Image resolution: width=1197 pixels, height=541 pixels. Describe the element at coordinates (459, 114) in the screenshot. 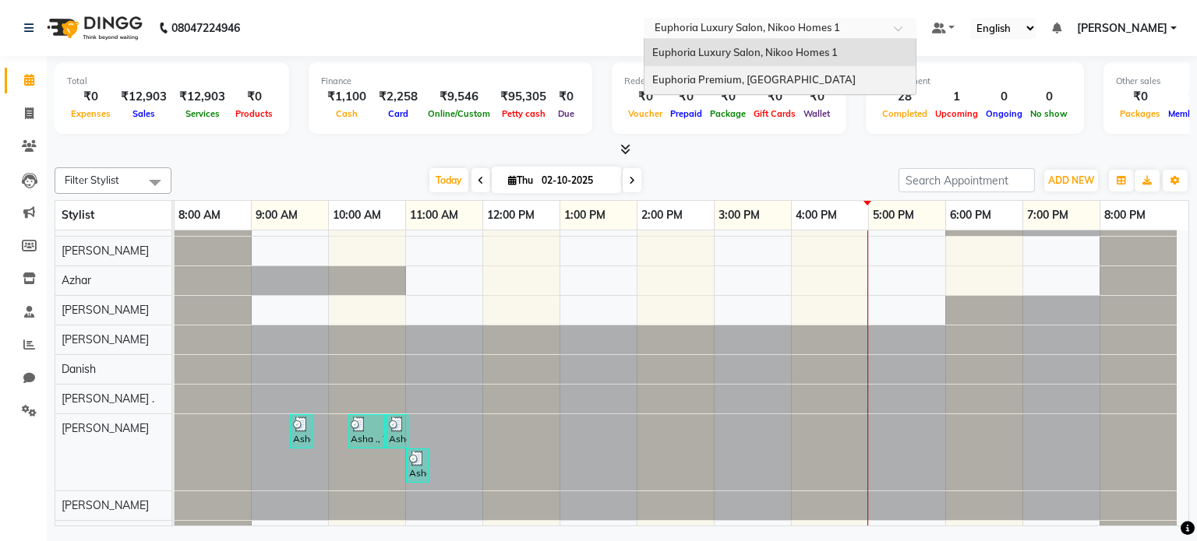

I see `span: Online/Custom` at that location.